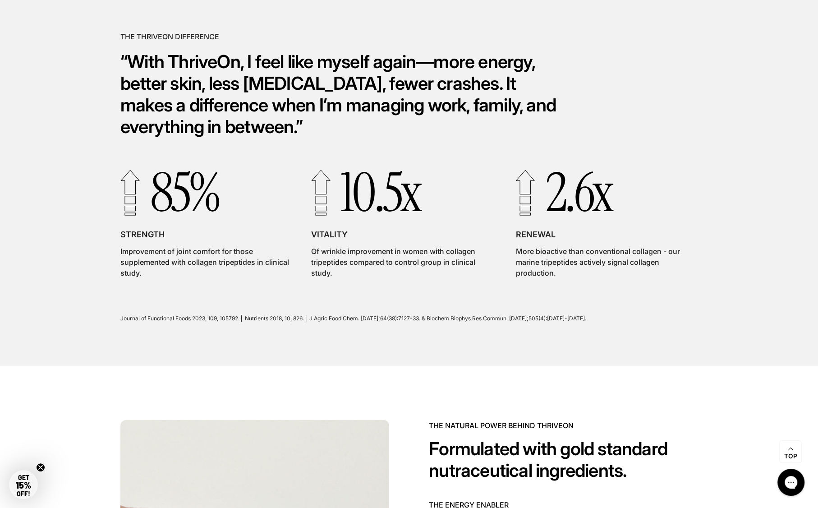 The width and height of the screenshot is (818, 508). Describe the element at coordinates (205, 192) in the screenshot. I see `p: 85%` at that location.